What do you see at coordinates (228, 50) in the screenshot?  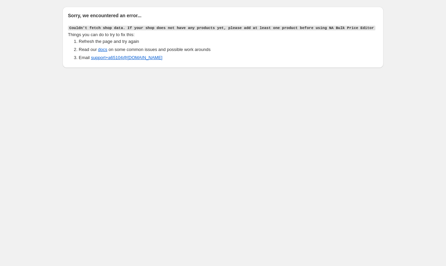 I see `li: Read our on some common issues and possible work arounds` at bounding box center [228, 50].